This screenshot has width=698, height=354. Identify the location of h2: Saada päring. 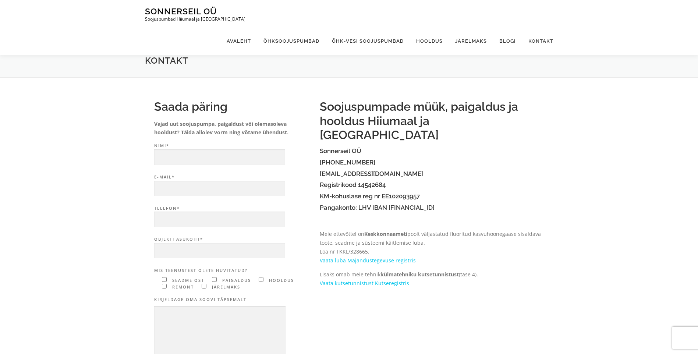
(233, 107).